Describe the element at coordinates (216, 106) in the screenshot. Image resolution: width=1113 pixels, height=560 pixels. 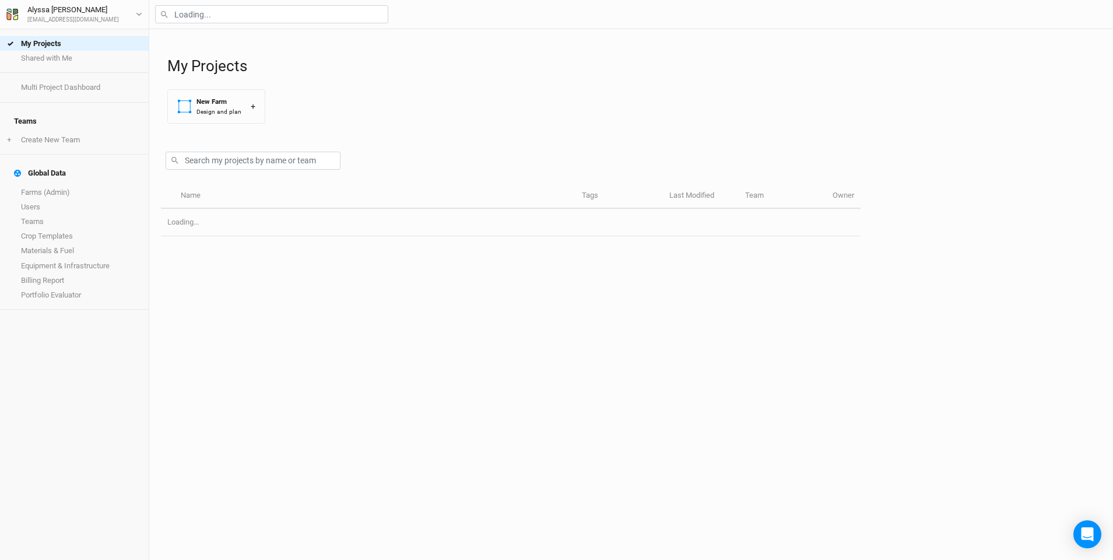
I see `button: New FarmDesign and plan+` at that location.